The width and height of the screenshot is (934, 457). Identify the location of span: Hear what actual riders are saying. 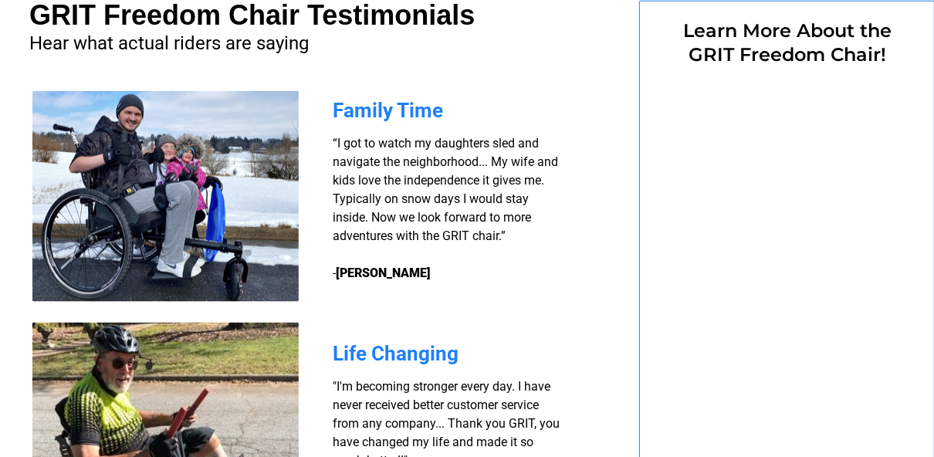
(169, 43).